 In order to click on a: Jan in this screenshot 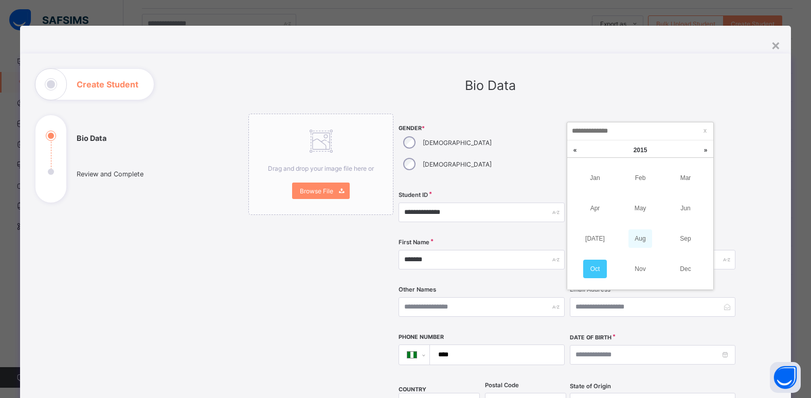, I will do `click(595, 178)`.